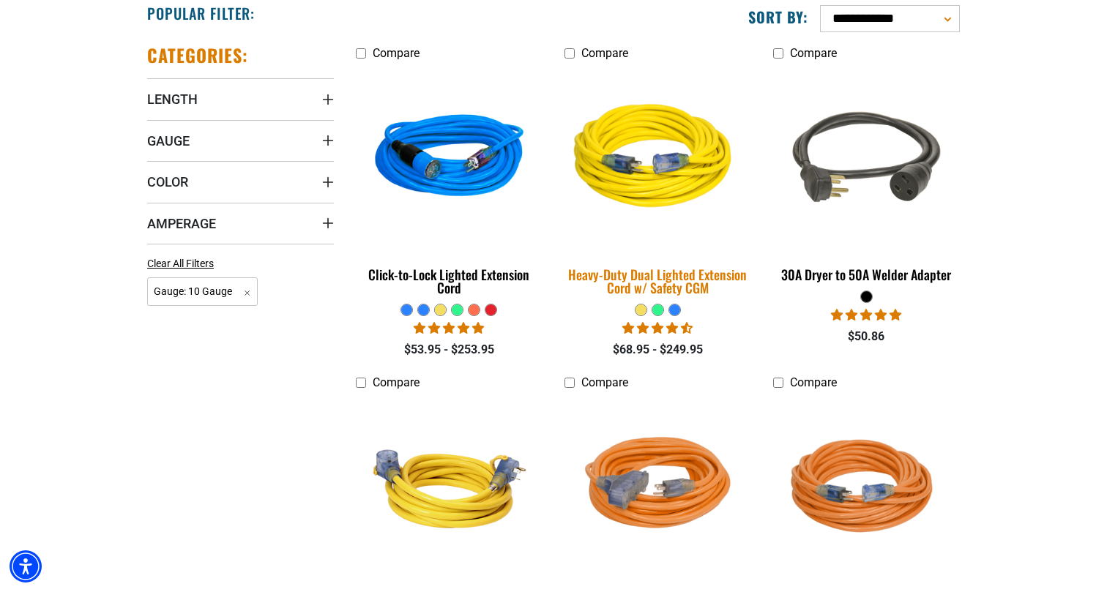 This screenshot has width=1107, height=592. What do you see at coordinates (240, 182) in the screenshot?
I see `summary: Color` at bounding box center [240, 182].